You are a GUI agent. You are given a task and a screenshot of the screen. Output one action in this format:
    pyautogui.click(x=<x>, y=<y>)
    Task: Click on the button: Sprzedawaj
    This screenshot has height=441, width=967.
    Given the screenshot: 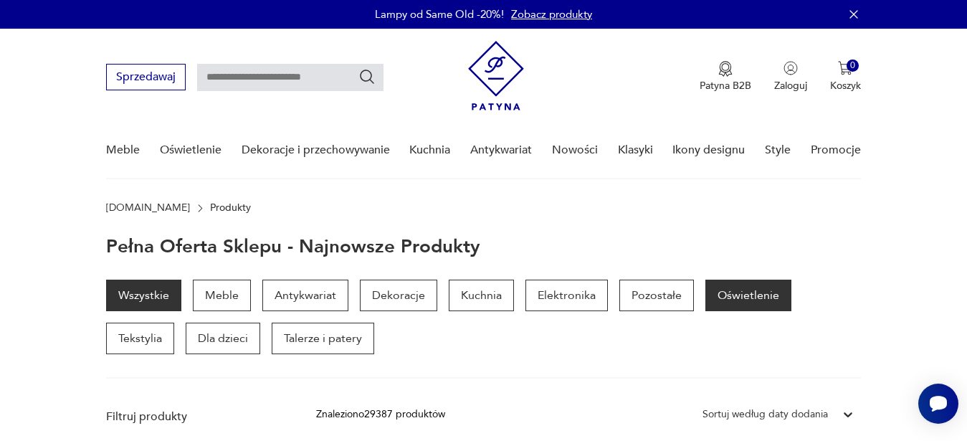 What is the action you would take?
    pyautogui.click(x=145, y=77)
    